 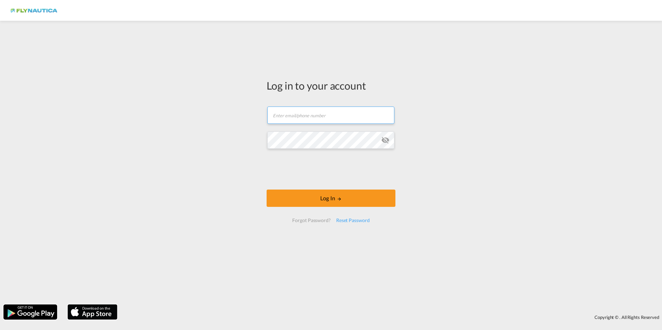 What do you see at coordinates (92, 312) in the screenshot?
I see `img: apple.png` at bounding box center [92, 312].